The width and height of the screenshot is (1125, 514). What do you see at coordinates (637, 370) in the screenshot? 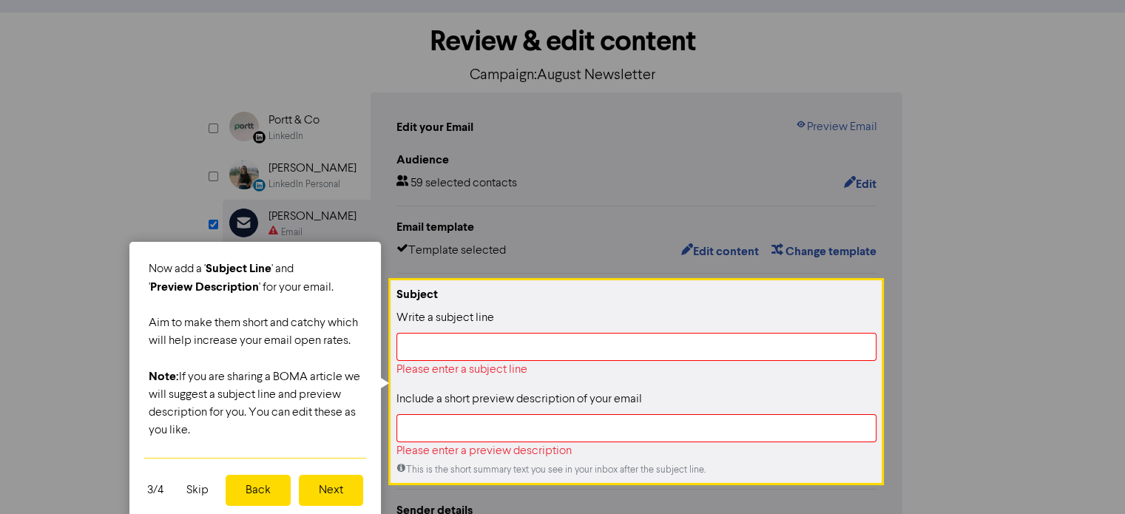
I see `div: Please enter a subject line` at bounding box center [637, 370].